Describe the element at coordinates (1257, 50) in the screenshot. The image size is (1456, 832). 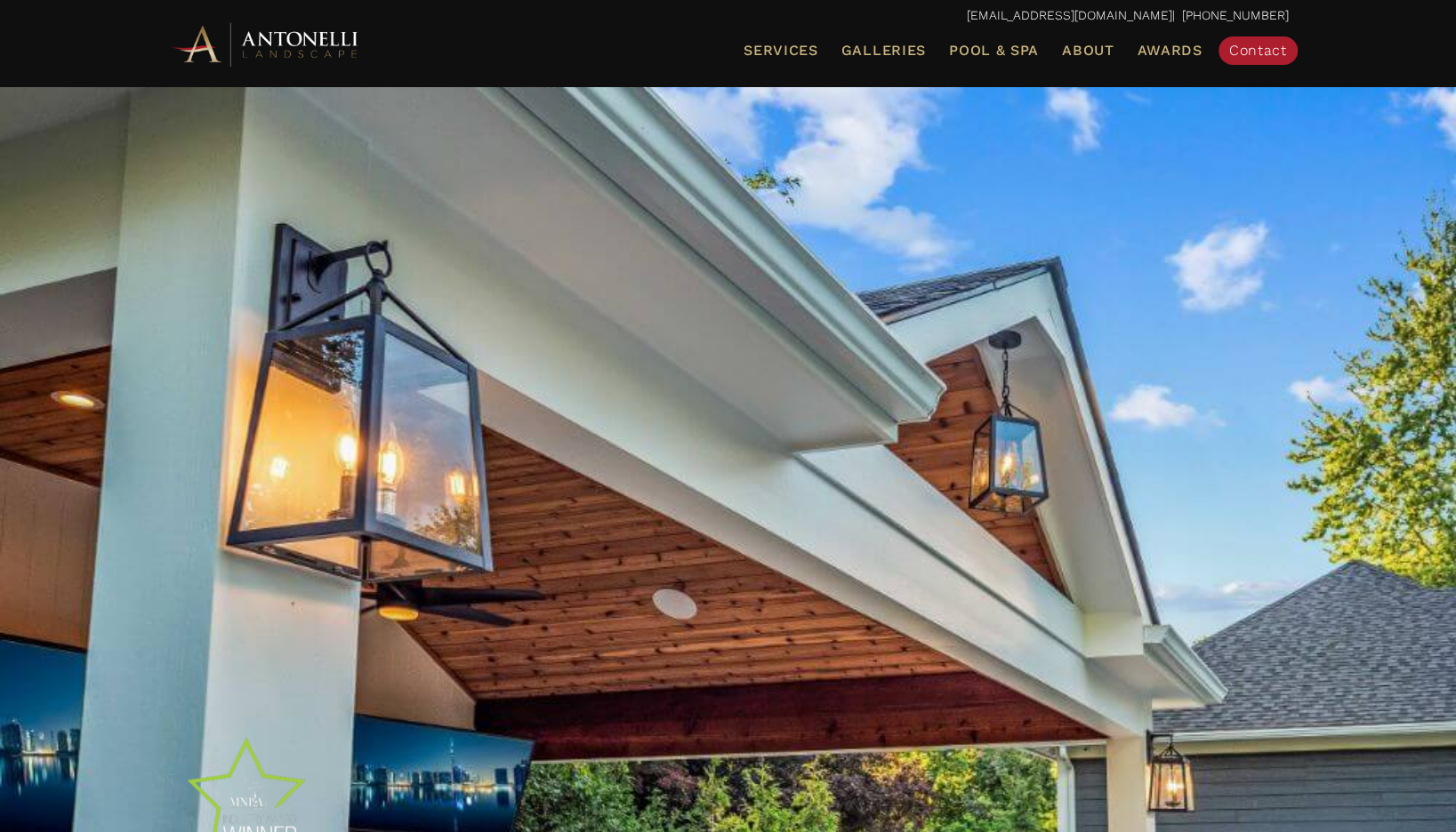
I see `a: Contact` at that location.